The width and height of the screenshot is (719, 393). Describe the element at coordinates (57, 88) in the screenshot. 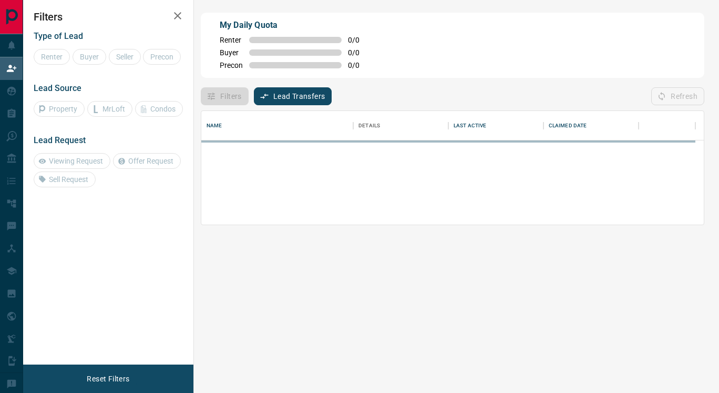

I see `span: Lead Source` at that location.